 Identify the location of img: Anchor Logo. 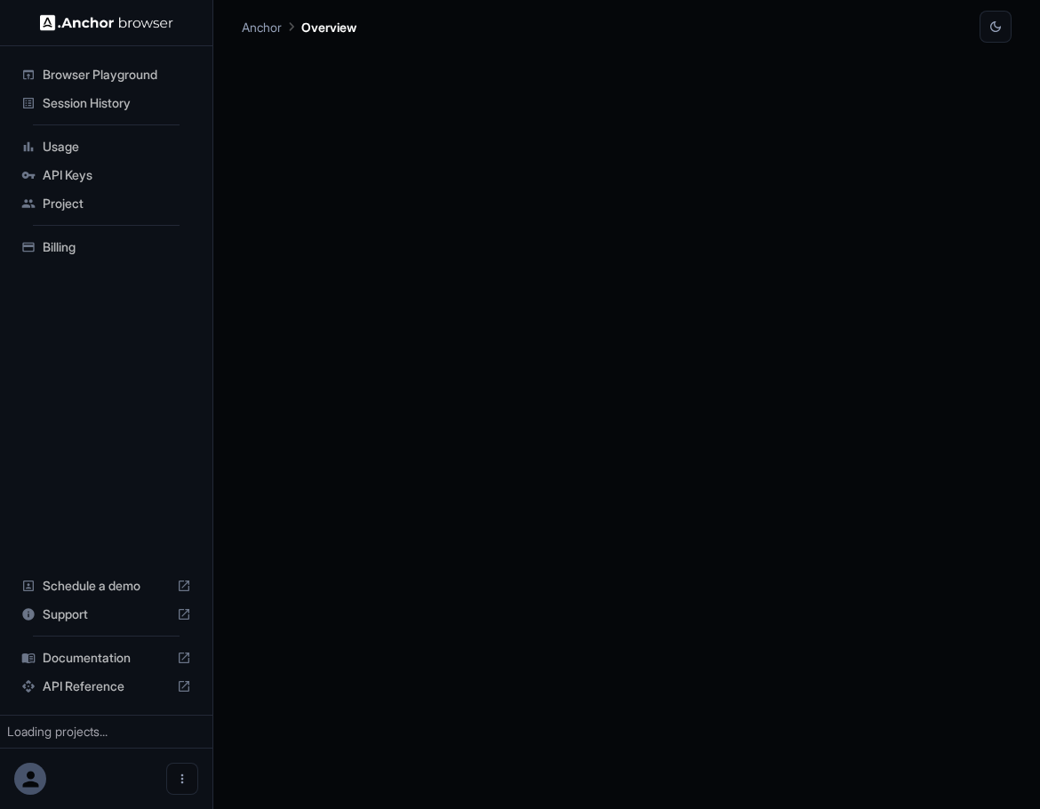
(107, 22).